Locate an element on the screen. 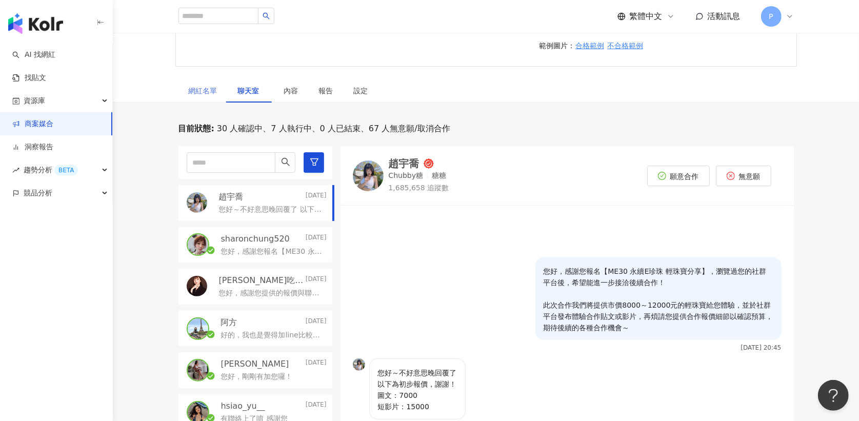 The width and height of the screenshot is (859, 421). span: 資源庫 is located at coordinates (34, 100).